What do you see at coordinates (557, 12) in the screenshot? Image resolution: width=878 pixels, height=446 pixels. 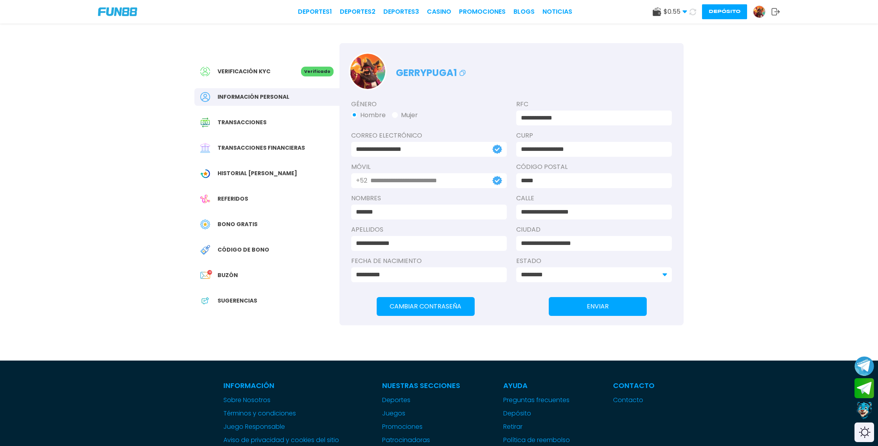 I see `a: NOTICIAS` at bounding box center [557, 12].